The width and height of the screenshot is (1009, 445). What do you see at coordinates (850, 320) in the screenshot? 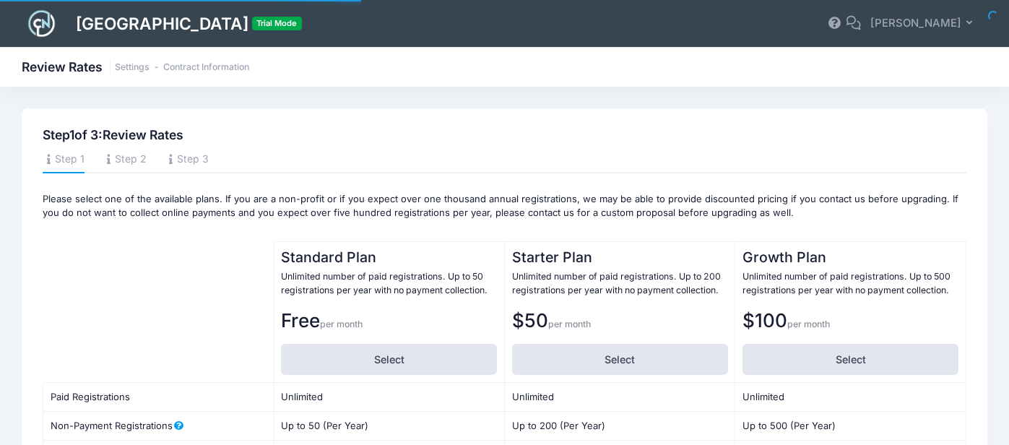
I see `p: $100` at bounding box center [850, 320].